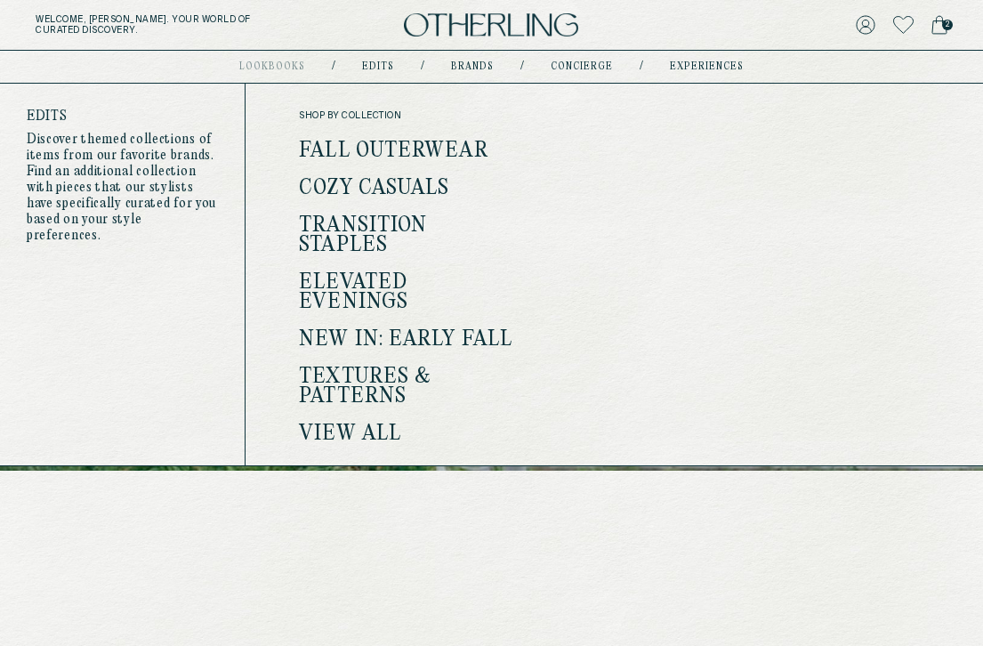 The image size is (983, 646). Describe the element at coordinates (363, 236) in the screenshot. I see `a: Transition Staples` at that location.